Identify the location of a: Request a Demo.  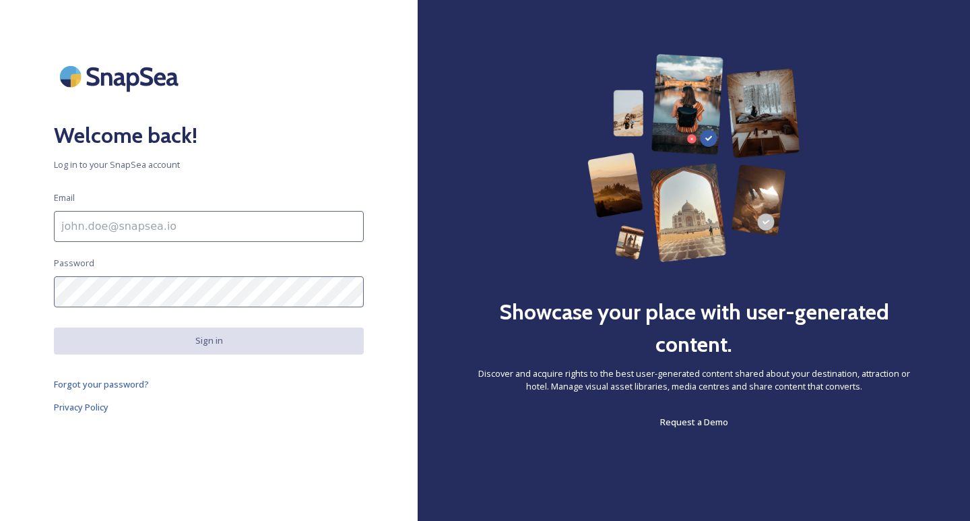
(694, 422).